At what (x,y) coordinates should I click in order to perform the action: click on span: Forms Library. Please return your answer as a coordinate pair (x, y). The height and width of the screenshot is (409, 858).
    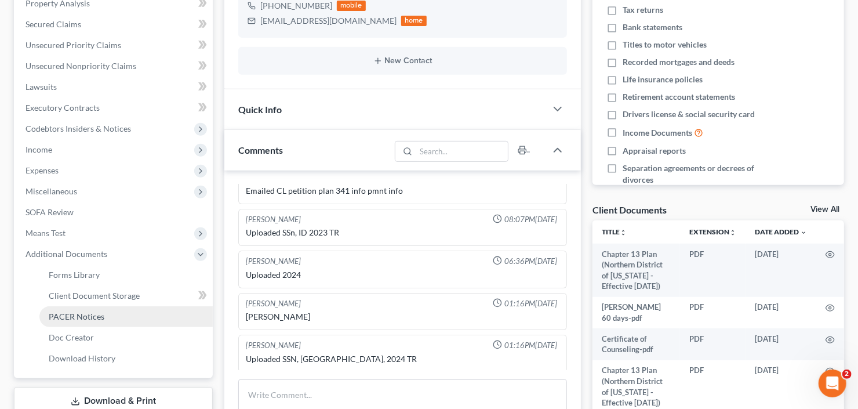
    Looking at the image, I should click on (74, 274).